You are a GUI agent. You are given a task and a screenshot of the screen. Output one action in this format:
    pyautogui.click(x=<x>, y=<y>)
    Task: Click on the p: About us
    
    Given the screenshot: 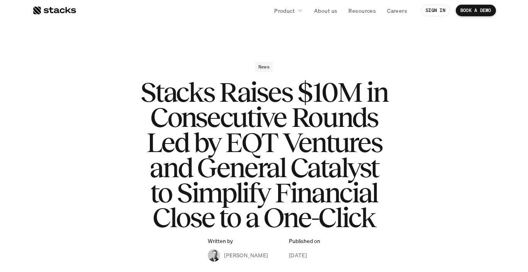 What is the action you would take?
    pyautogui.click(x=326, y=10)
    